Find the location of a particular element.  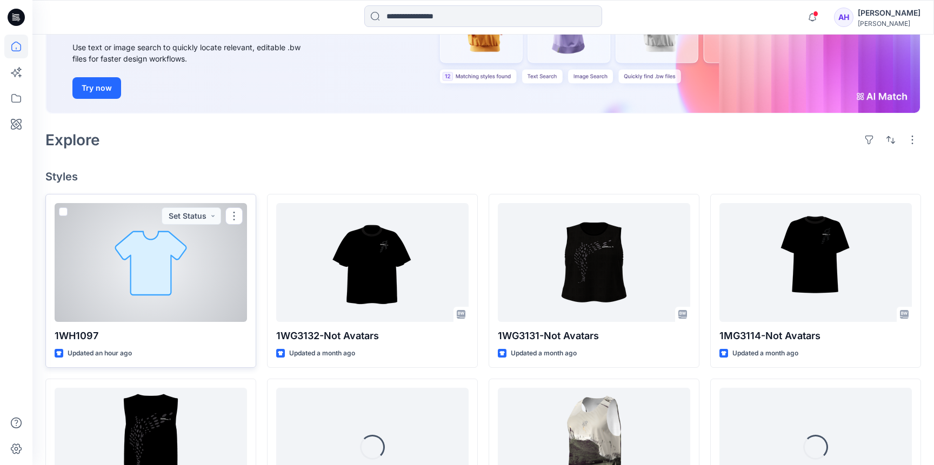

a: Try now is located at coordinates (97, 88).